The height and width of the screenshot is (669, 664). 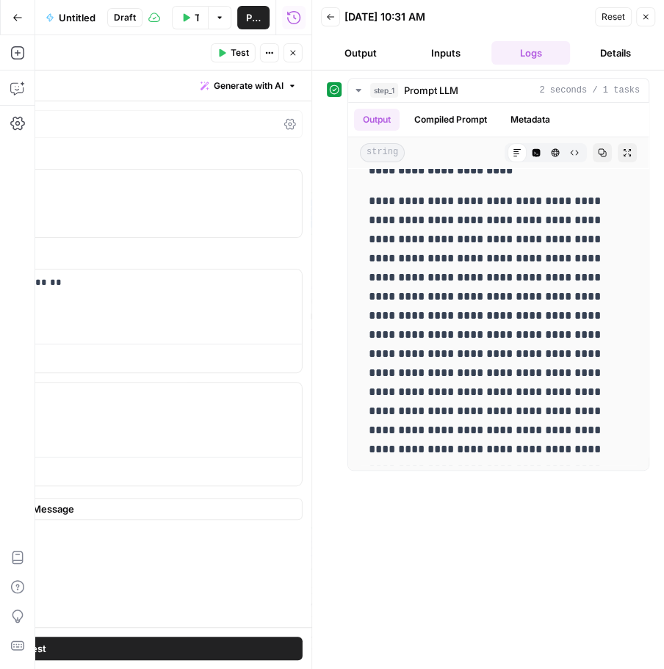 What do you see at coordinates (71, 18) in the screenshot?
I see `button: Untitled` at bounding box center [71, 18].